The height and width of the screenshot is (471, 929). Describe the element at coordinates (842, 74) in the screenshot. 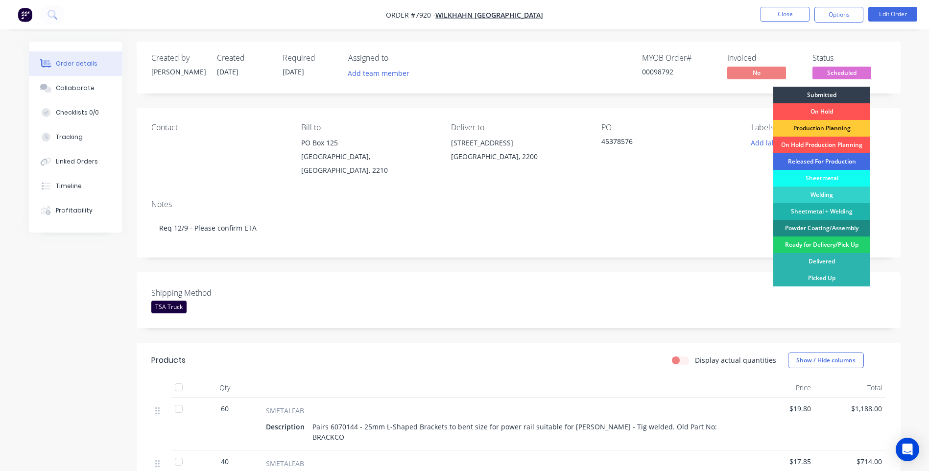

I see `button: Scheduled` at that location.